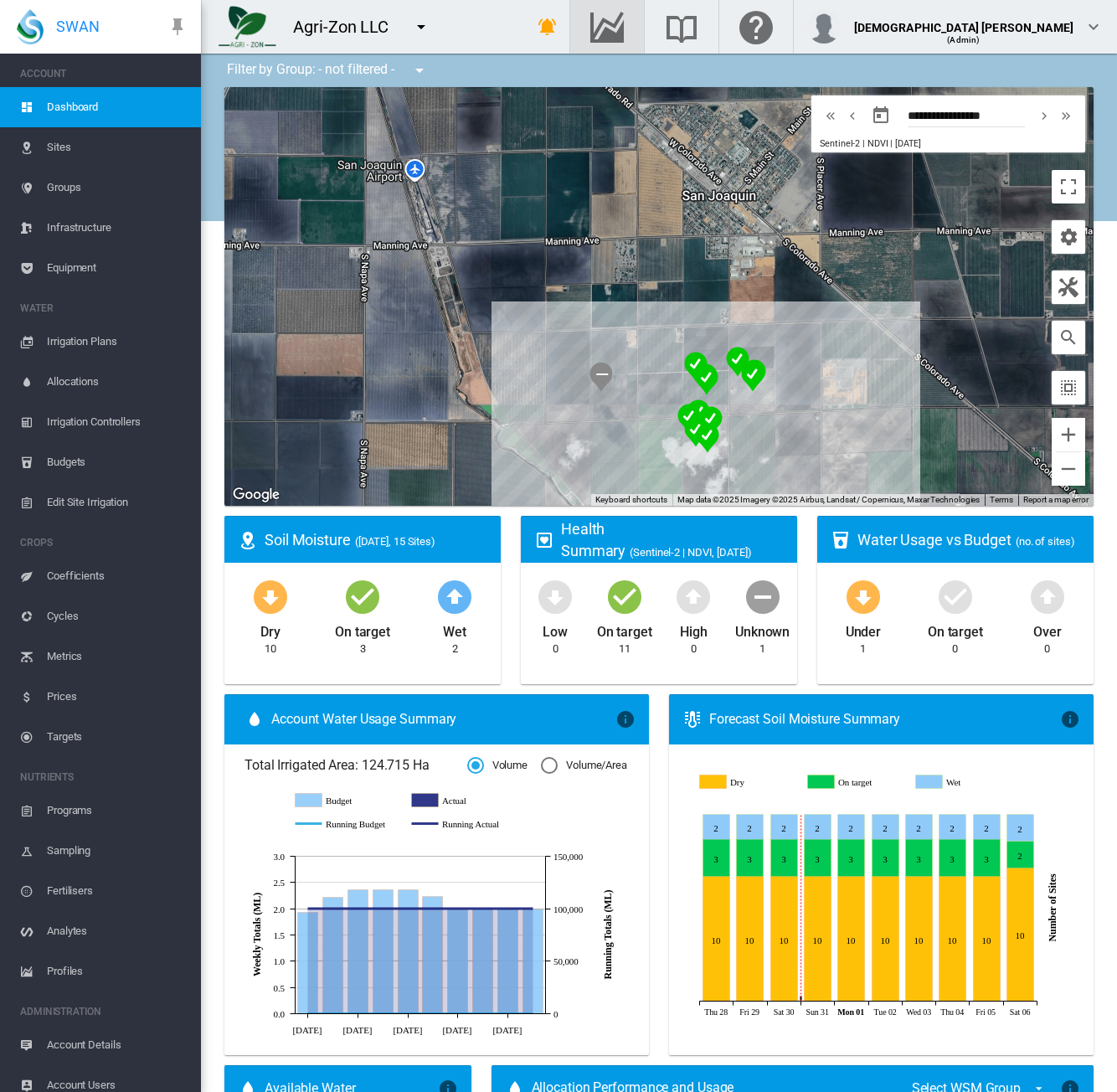 The height and width of the screenshot is (1092, 1117). Describe the element at coordinates (78, 26) in the screenshot. I see `span: SWAN` at that location.